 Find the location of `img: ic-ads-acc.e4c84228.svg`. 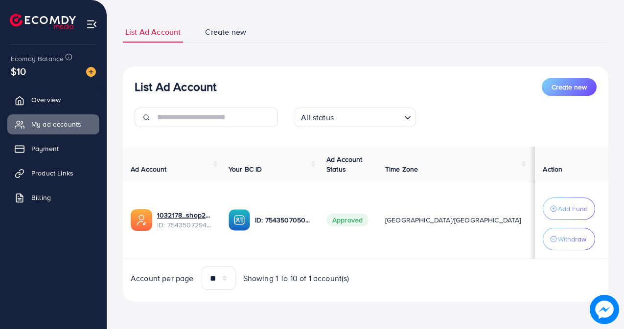

img: ic-ads-acc.e4c84228.svg is located at coordinates (141, 220).